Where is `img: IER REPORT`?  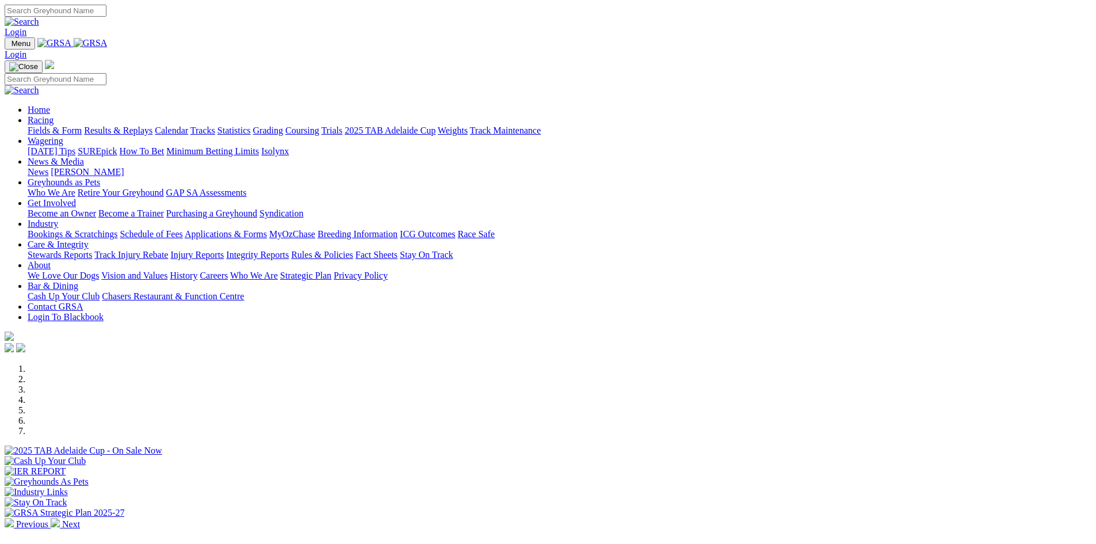
img: IER REPORT is located at coordinates (35, 471).